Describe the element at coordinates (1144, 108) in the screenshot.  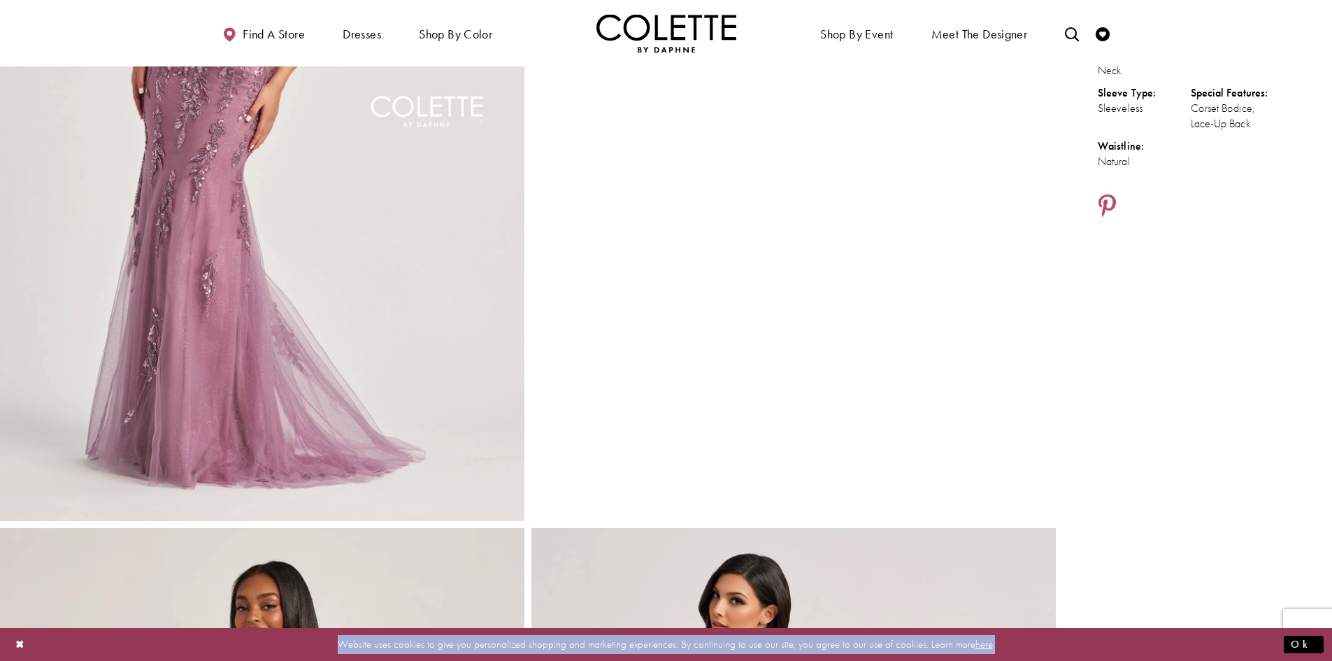
I see `div: Sleeveless` at that location.